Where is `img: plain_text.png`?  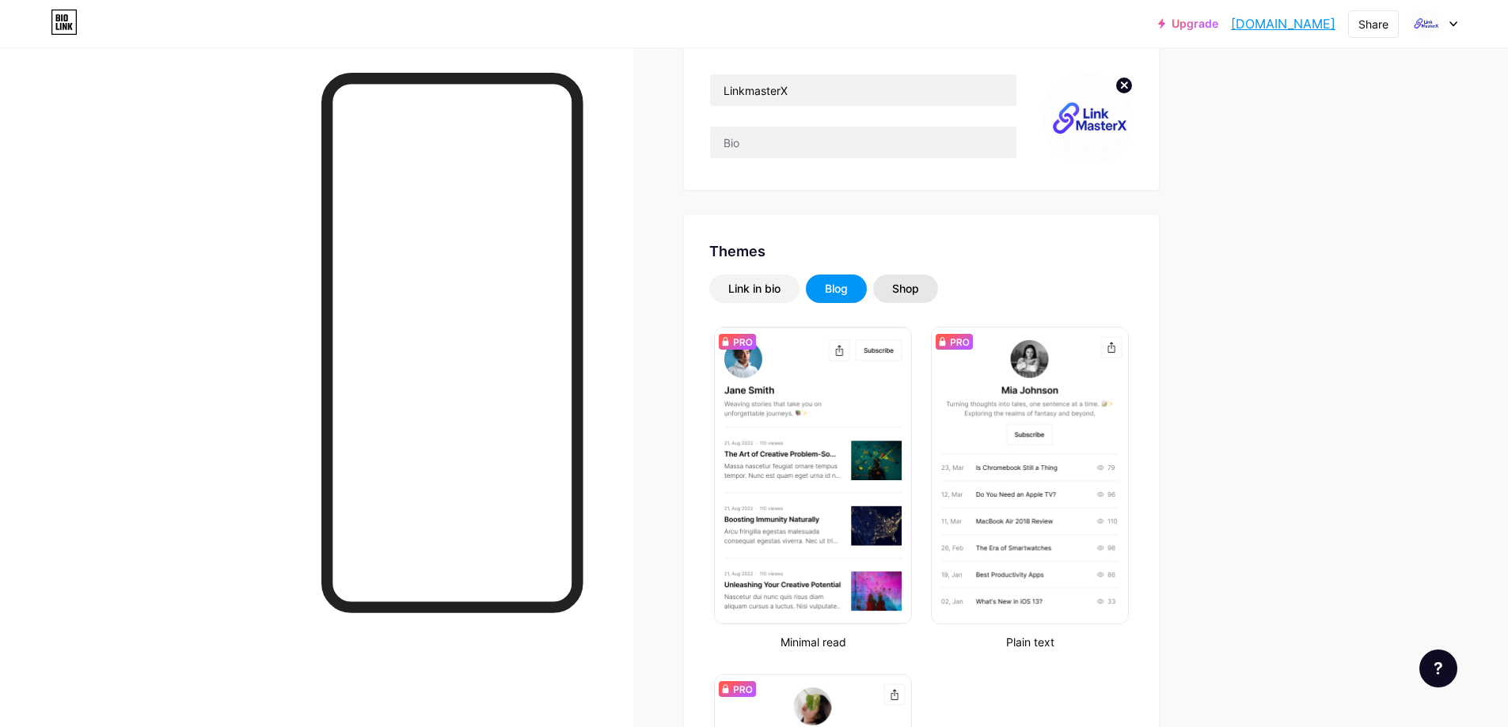
img: plain_text.png is located at coordinates (1030, 476).